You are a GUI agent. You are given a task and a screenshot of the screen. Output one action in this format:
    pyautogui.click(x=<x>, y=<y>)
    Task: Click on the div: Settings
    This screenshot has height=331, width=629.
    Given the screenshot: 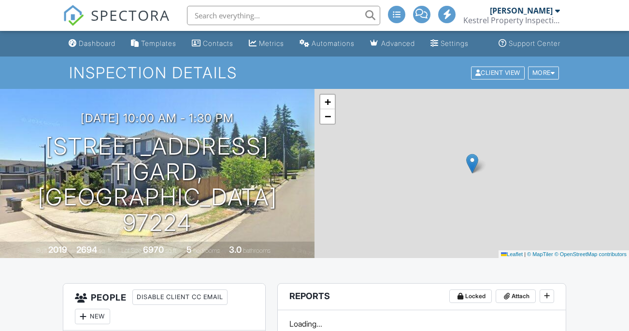 What is the action you would take?
    pyautogui.click(x=455, y=43)
    